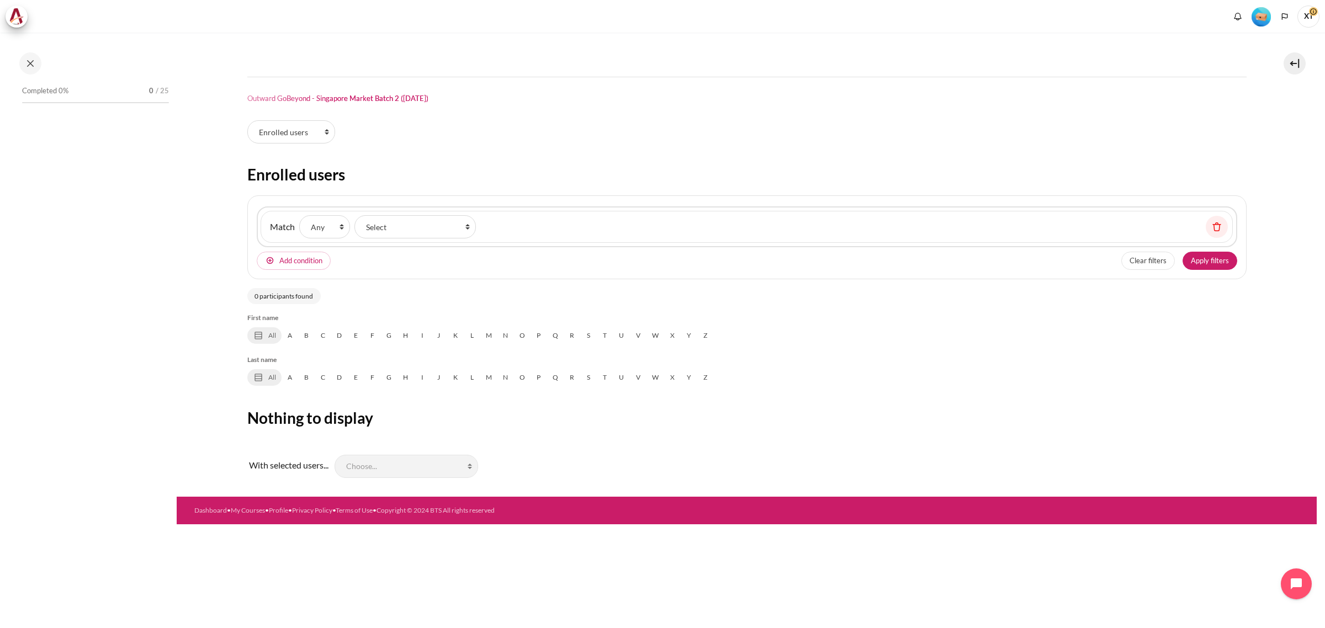  Describe the element at coordinates (162, 91) in the screenshot. I see `span: / 25` at that location.